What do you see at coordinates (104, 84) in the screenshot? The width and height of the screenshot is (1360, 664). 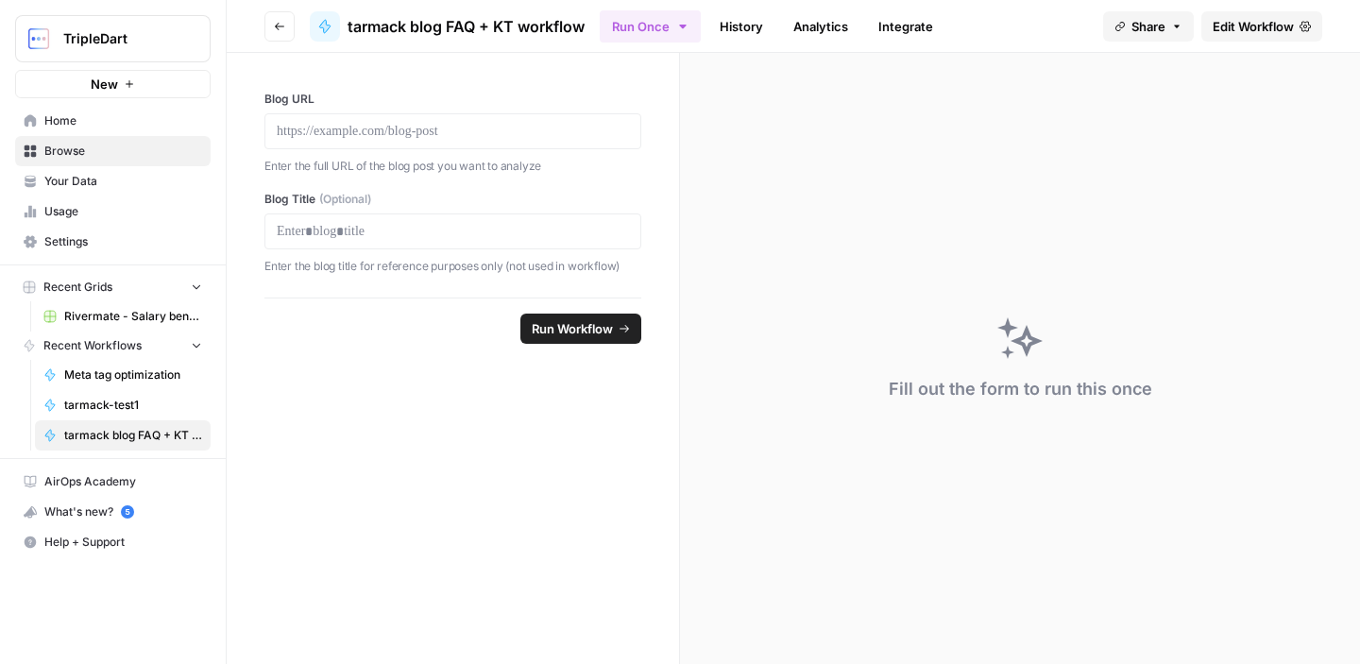 I see `span: New` at bounding box center [104, 84].